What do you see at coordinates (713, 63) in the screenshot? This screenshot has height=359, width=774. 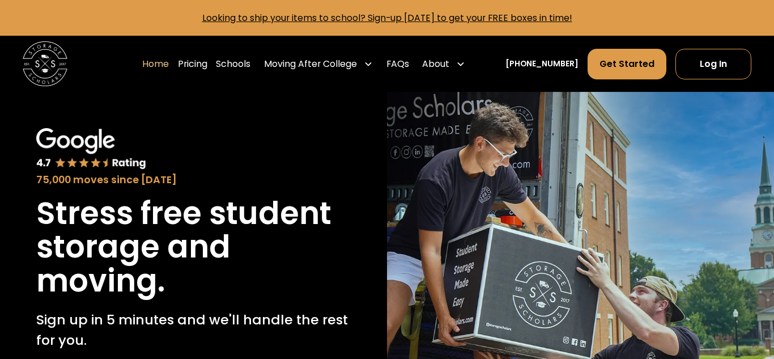 I see `a: Log In` at bounding box center [713, 63].